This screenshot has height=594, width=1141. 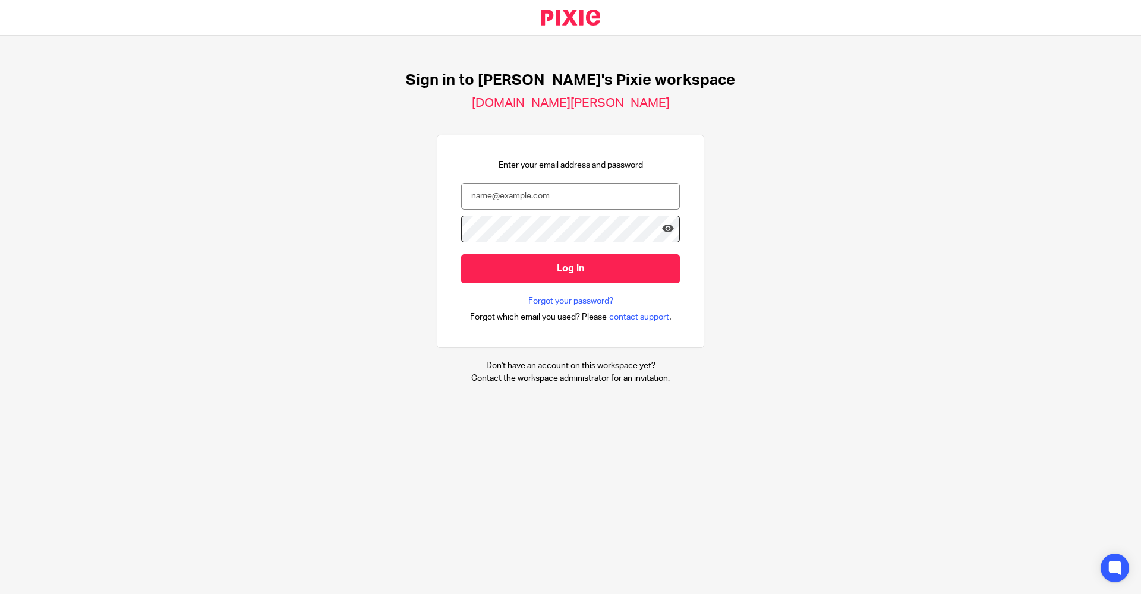 I want to click on p: Contact the workspace administrator for an invitation., so click(x=570, y=378).